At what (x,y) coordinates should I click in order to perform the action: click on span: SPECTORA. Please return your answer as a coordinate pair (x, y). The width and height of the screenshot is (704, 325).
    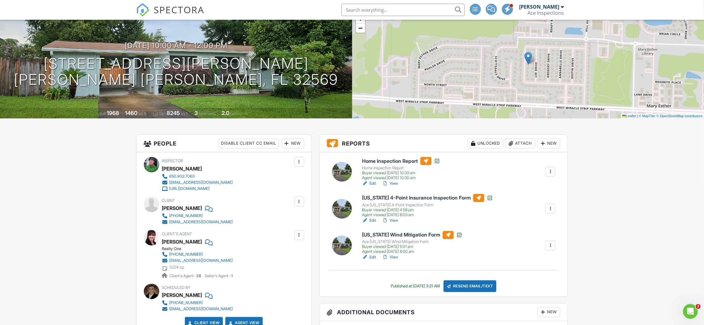
    Looking at the image, I should click on (179, 10).